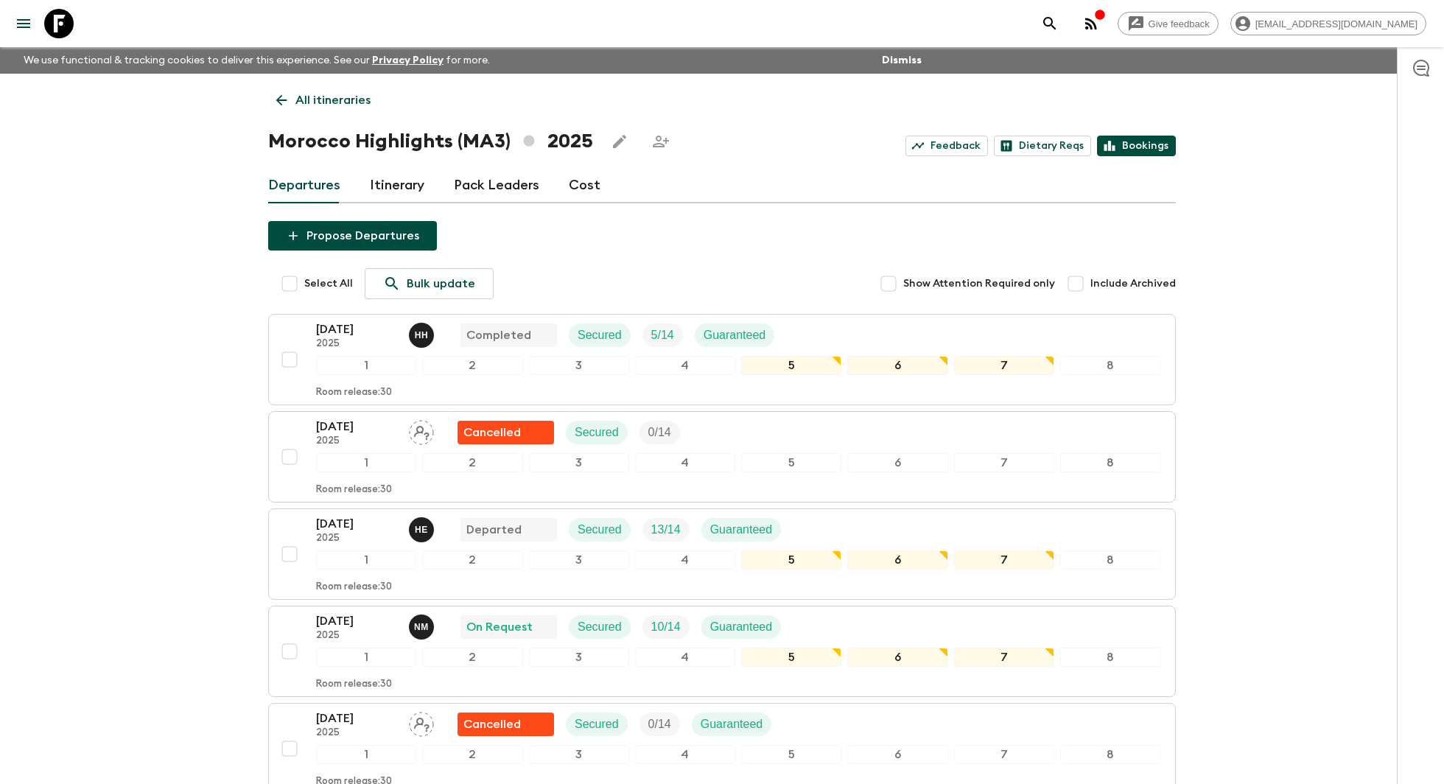 The height and width of the screenshot is (784, 1444). Describe the element at coordinates (584, 186) in the screenshot. I see `a: Cost` at that location.